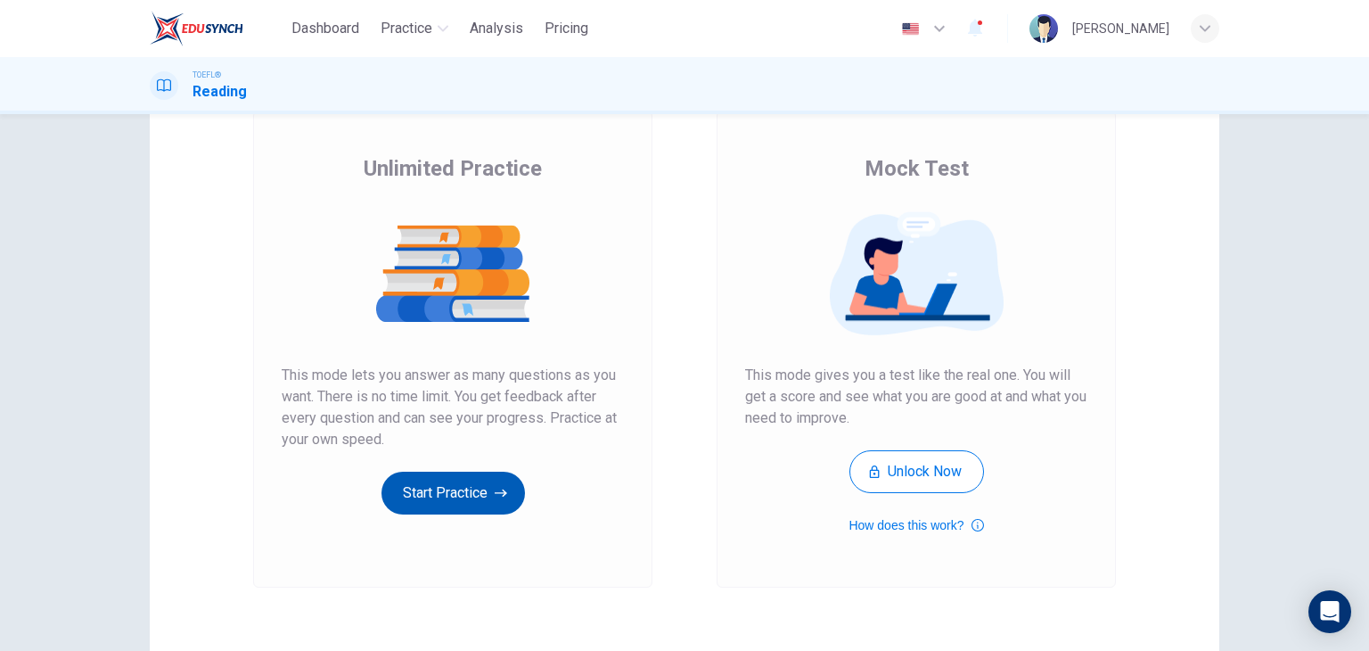 The width and height of the screenshot is (1369, 651). What do you see at coordinates (496, 29) in the screenshot?
I see `button: Analysis` at bounding box center [496, 29].